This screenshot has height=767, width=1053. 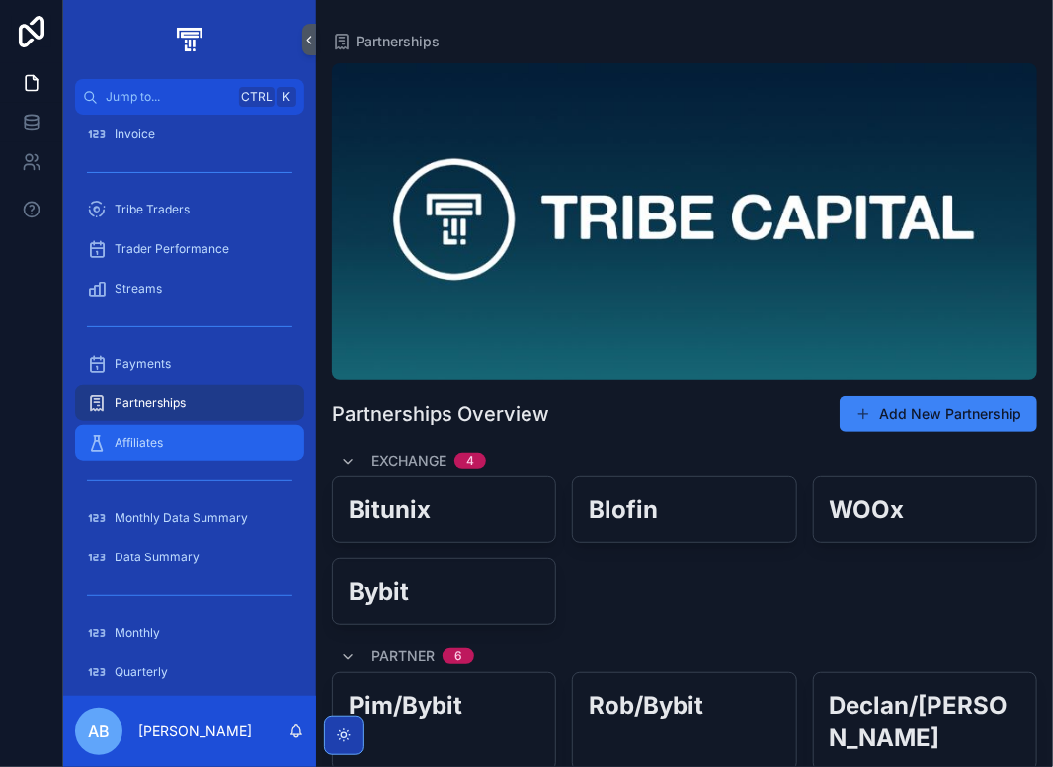 What do you see at coordinates (134, 134) in the screenshot?
I see `span: Invoice` at bounding box center [134, 134].